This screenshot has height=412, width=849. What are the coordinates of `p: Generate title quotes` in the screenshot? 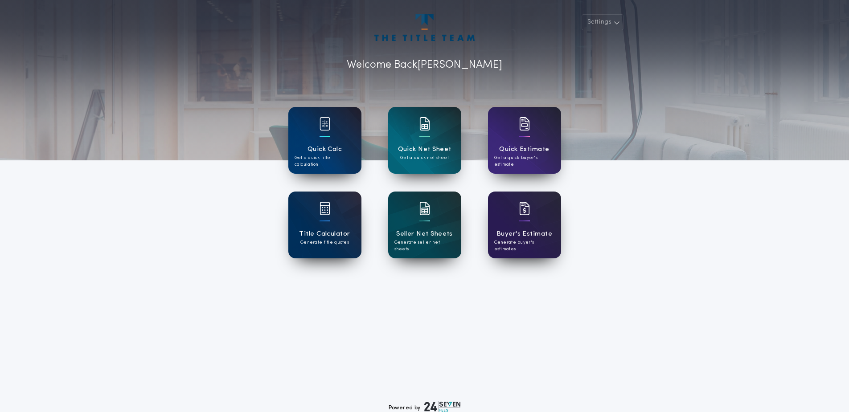 It's located at (324, 242).